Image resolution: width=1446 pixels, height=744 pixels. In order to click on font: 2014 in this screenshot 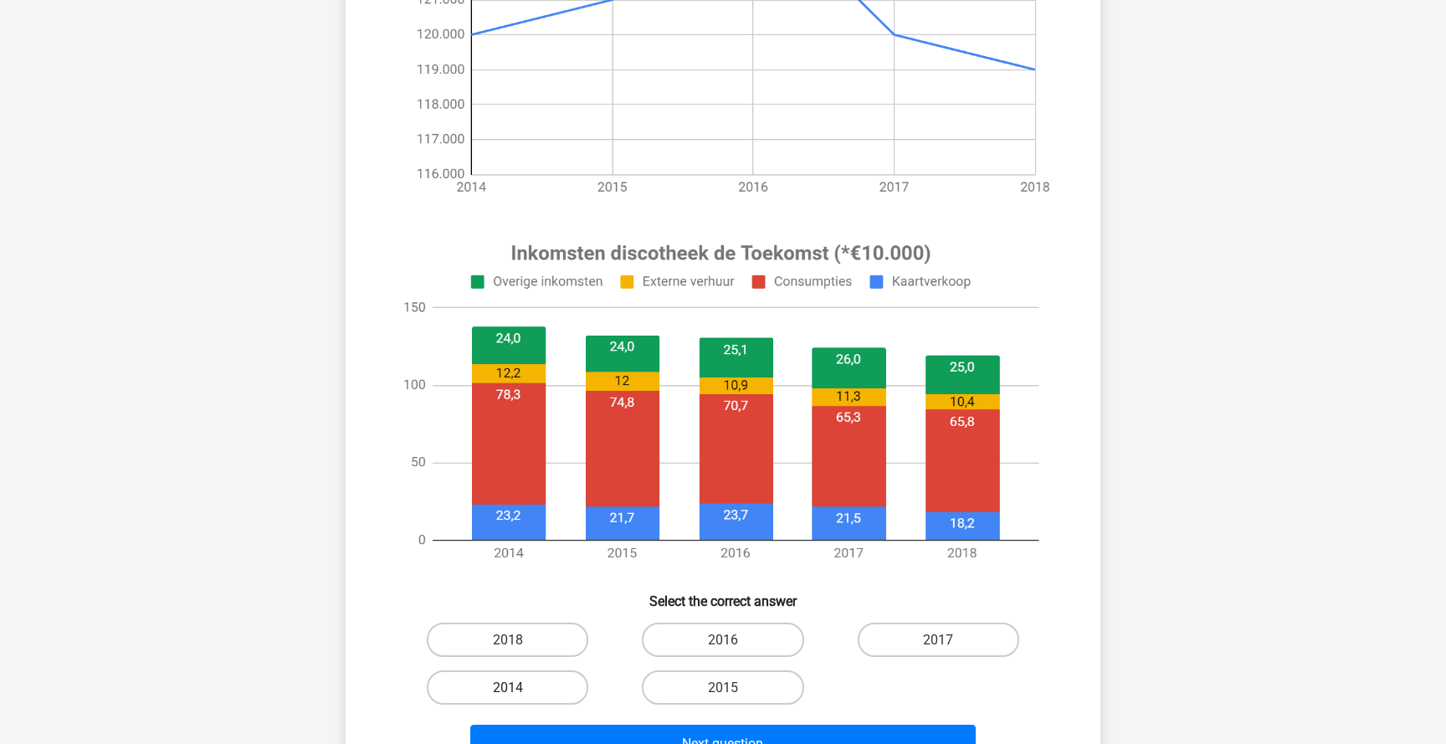, I will do `click(508, 687)`.